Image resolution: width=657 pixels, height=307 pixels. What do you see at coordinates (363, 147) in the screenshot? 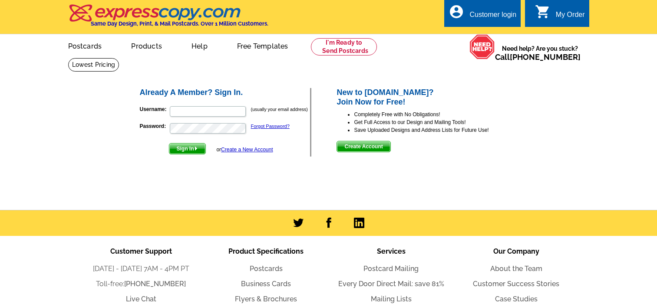
I see `span: Create Account` at bounding box center [363, 147].